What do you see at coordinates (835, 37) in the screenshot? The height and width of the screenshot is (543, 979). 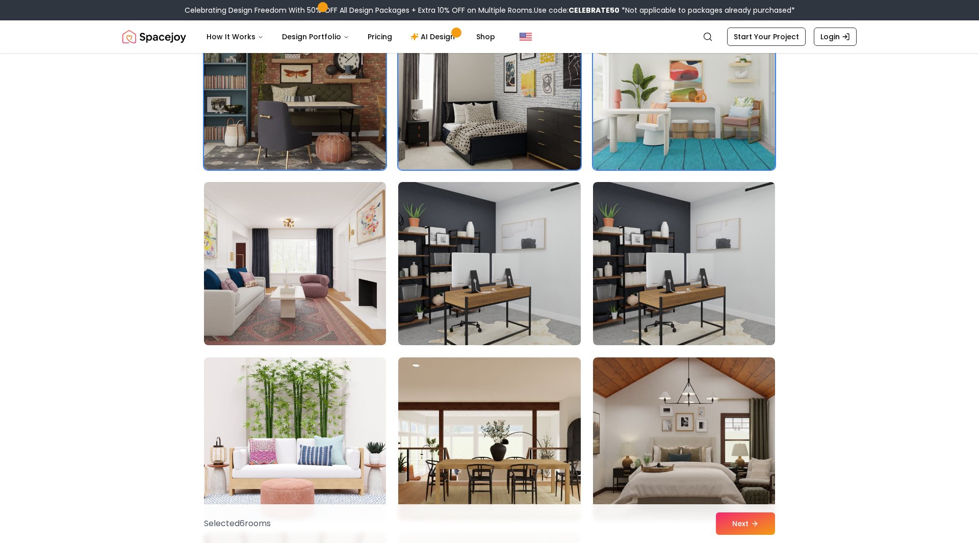 I see `a: Login` at bounding box center [835, 37].